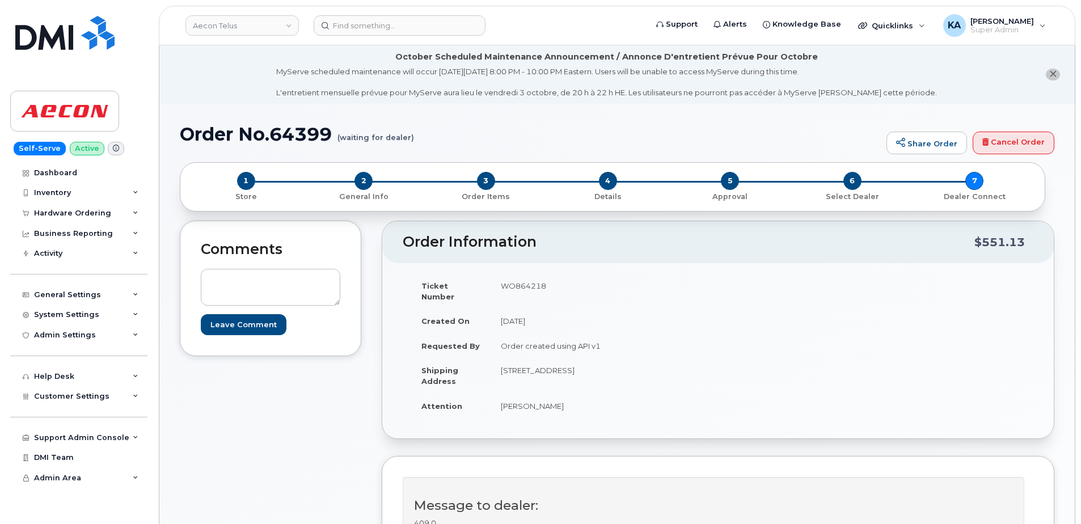 This screenshot has width=1081, height=524. Describe the element at coordinates (852, 197) in the screenshot. I see `p: Select Dealer` at that location.